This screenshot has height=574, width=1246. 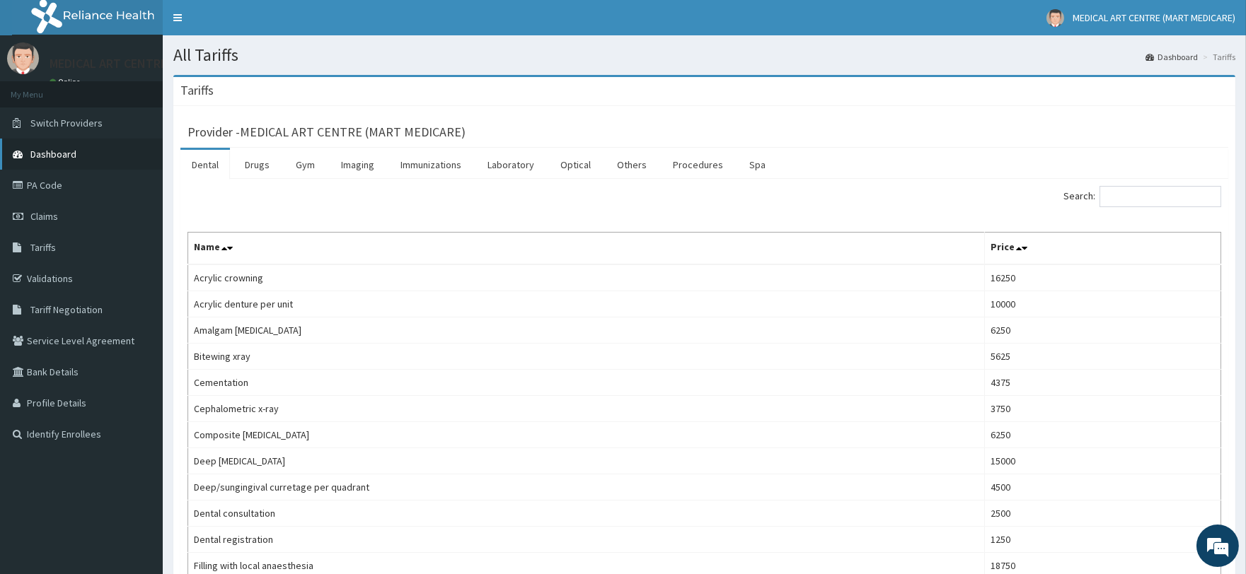 What do you see at coordinates (1102, 357) in the screenshot?
I see `td: 5625` at bounding box center [1102, 357].